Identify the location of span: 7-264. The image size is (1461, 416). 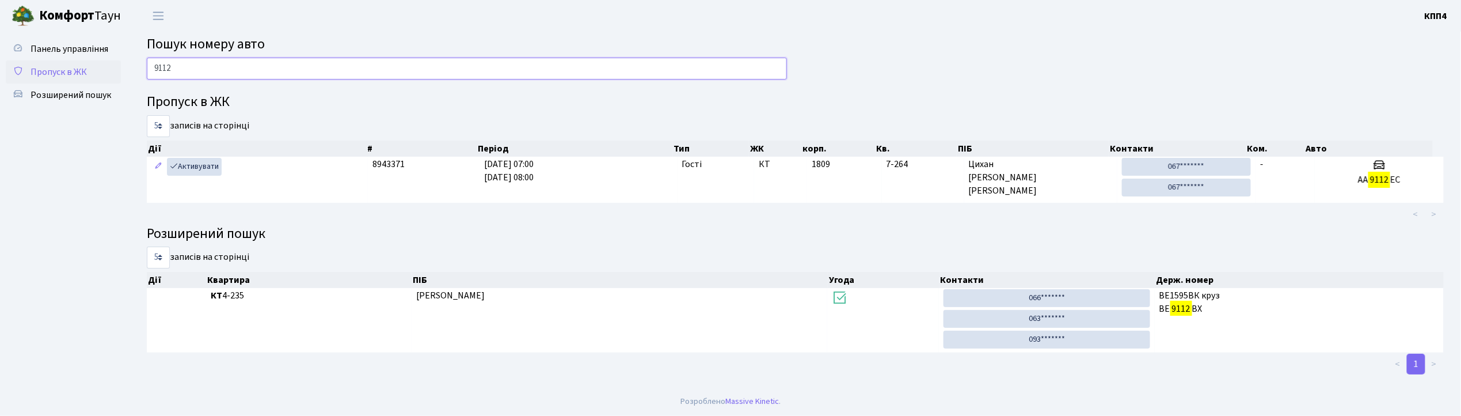
(923, 164).